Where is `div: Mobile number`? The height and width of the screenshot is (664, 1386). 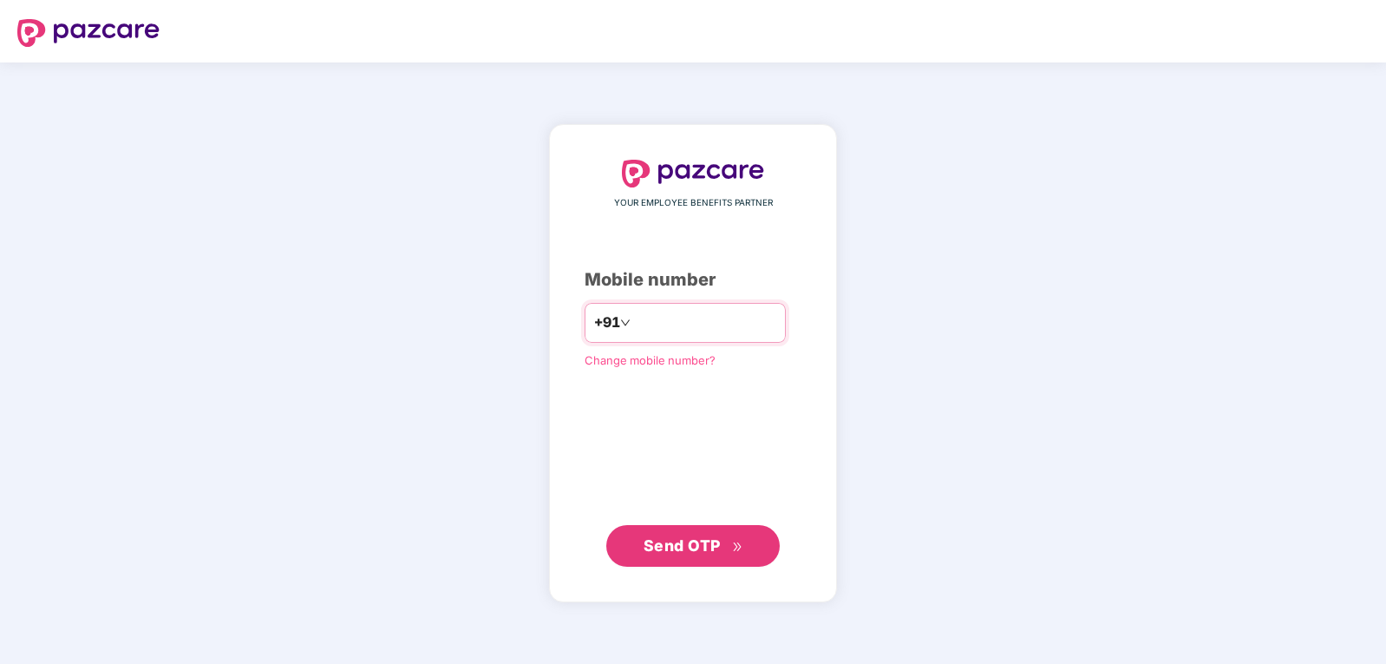 div: Mobile number is located at coordinates (693, 279).